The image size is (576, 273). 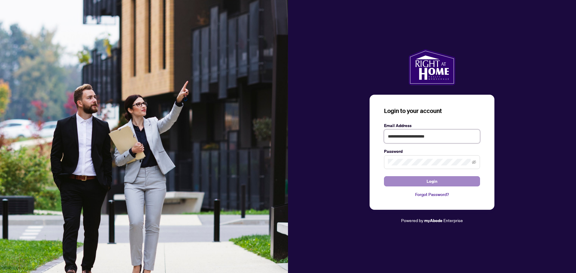 What do you see at coordinates (474, 162) in the screenshot?
I see `span: eye-invisible` at bounding box center [474, 162].